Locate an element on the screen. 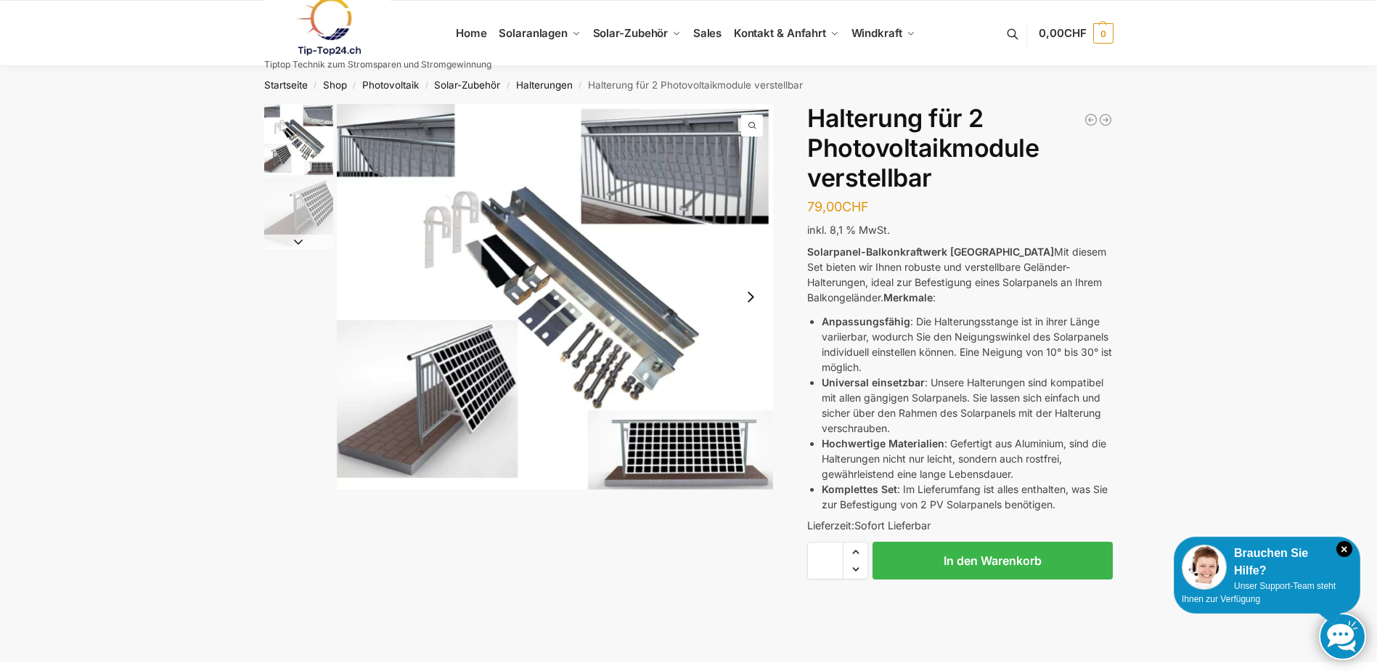 The width and height of the screenshot is (1377, 671). div: Brauchen Sie Hilfe? is located at coordinates (1267, 562).